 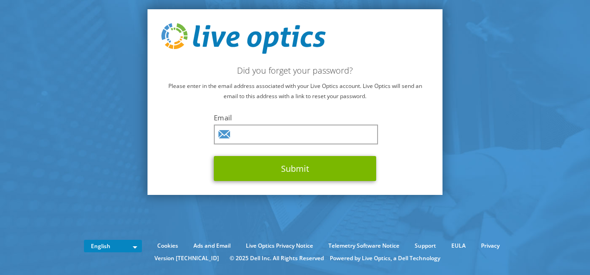 I want to click on label: Email, so click(x=295, y=118).